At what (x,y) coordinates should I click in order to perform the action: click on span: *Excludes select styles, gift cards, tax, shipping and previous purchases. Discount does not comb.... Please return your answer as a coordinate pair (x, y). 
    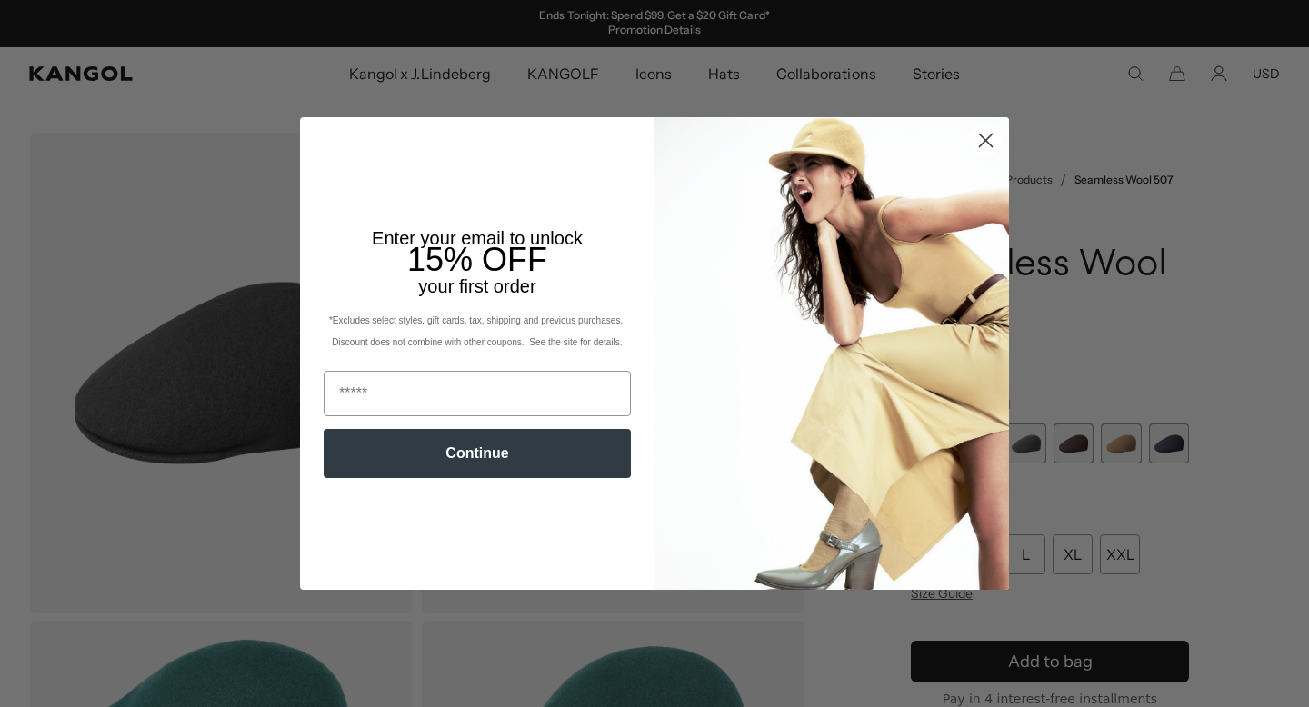
    Looking at the image, I should click on (477, 331).